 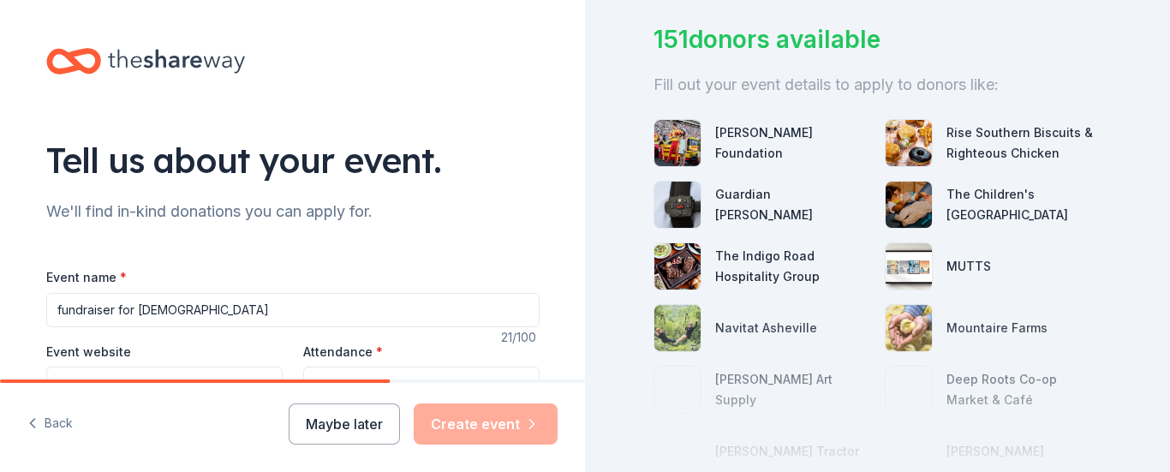 I want to click on label: Event name, so click(x=87, y=278).